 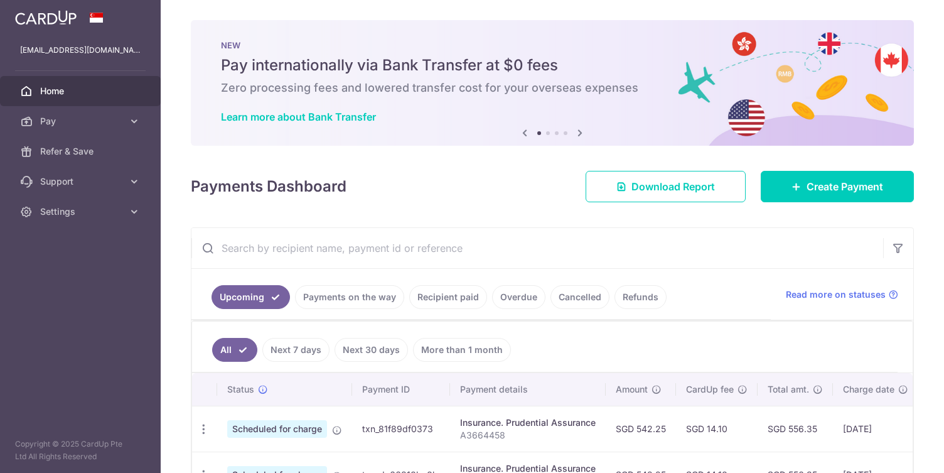 What do you see at coordinates (552, 83) in the screenshot?
I see `img: Bank transfer banner` at bounding box center [552, 83].